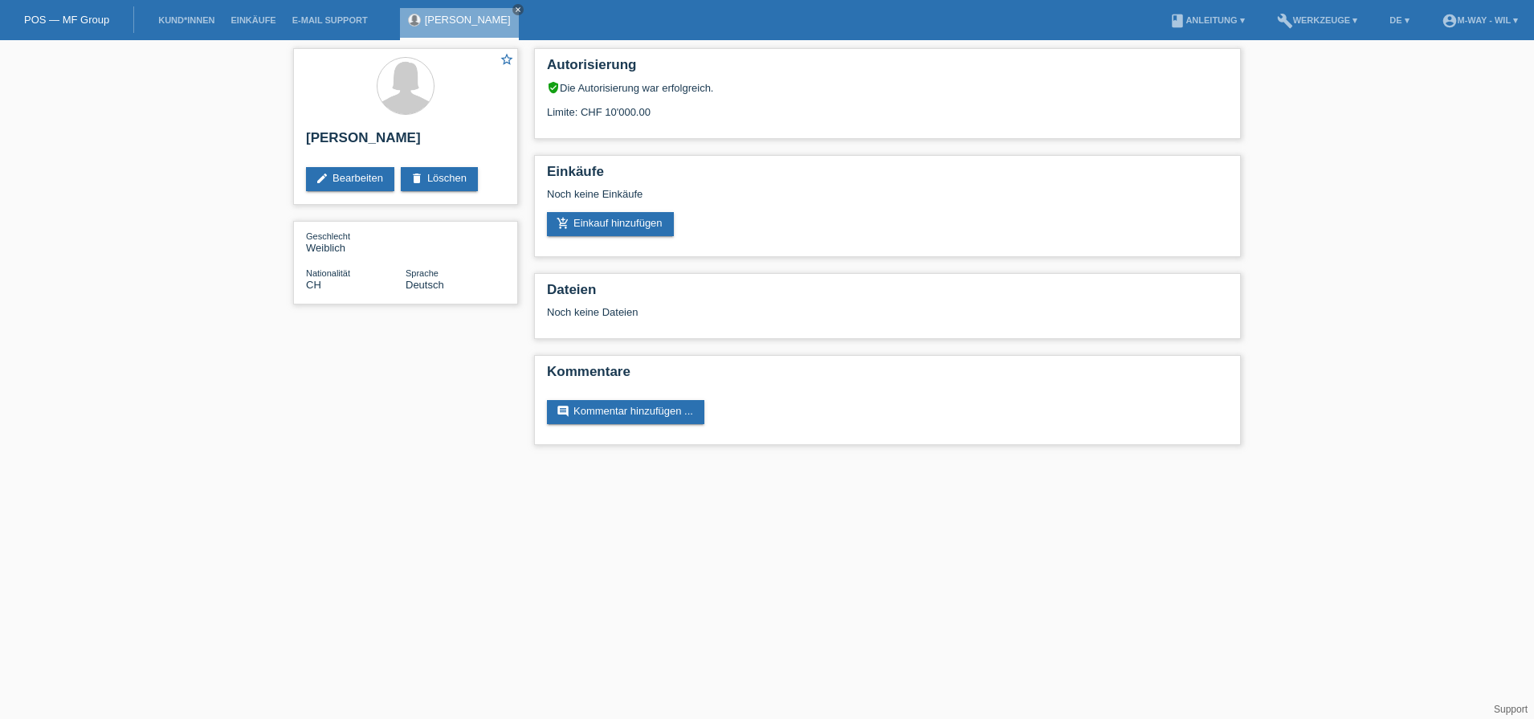 The width and height of the screenshot is (1534, 719). Describe the element at coordinates (518, 10) in the screenshot. I see `i: close` at that location.